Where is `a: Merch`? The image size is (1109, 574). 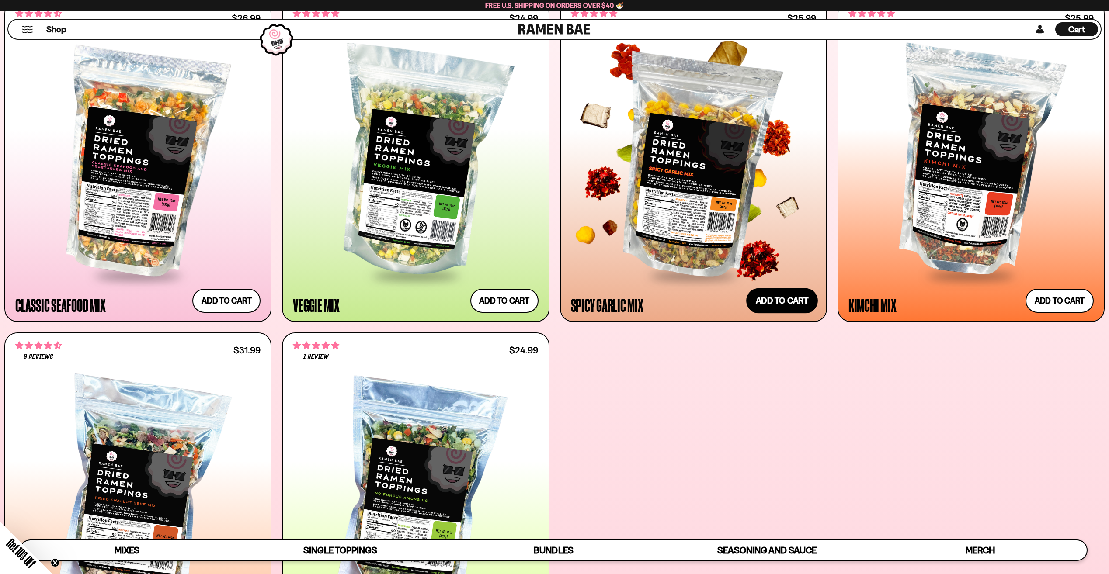 a: Merch is located at coordinates (980, 550).